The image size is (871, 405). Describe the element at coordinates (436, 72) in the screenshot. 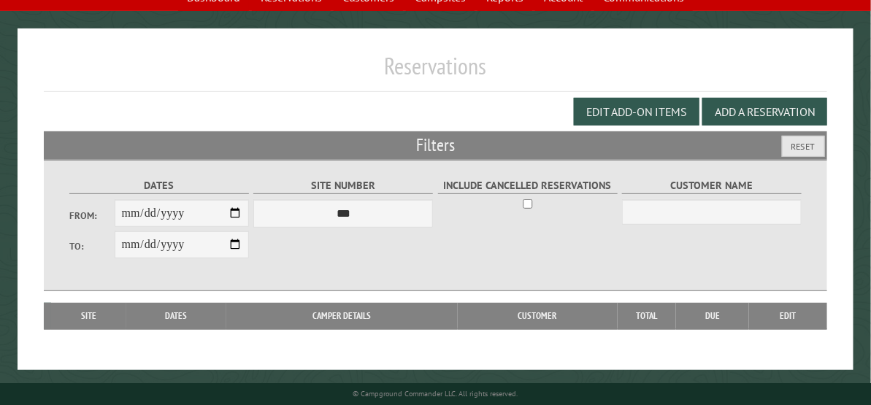

I see `h1: Reservations` at that location.